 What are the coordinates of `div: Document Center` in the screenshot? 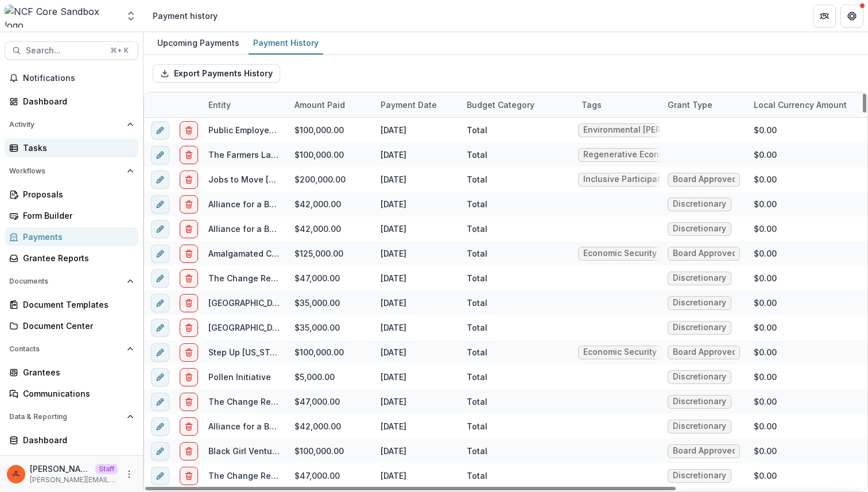 It's located at (76, 325).